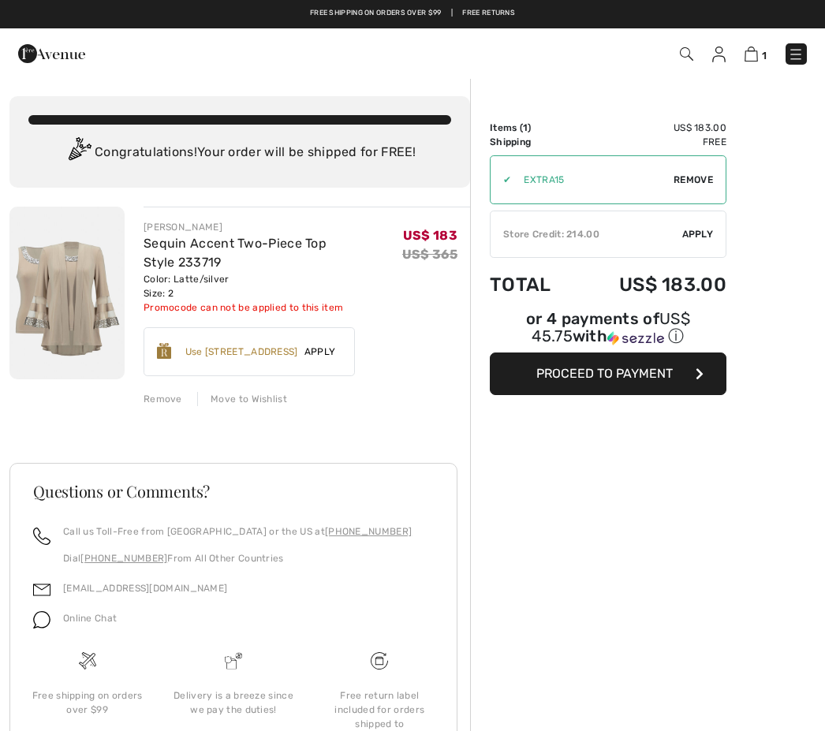  I want to click on span: Remove, so click(693, 180).